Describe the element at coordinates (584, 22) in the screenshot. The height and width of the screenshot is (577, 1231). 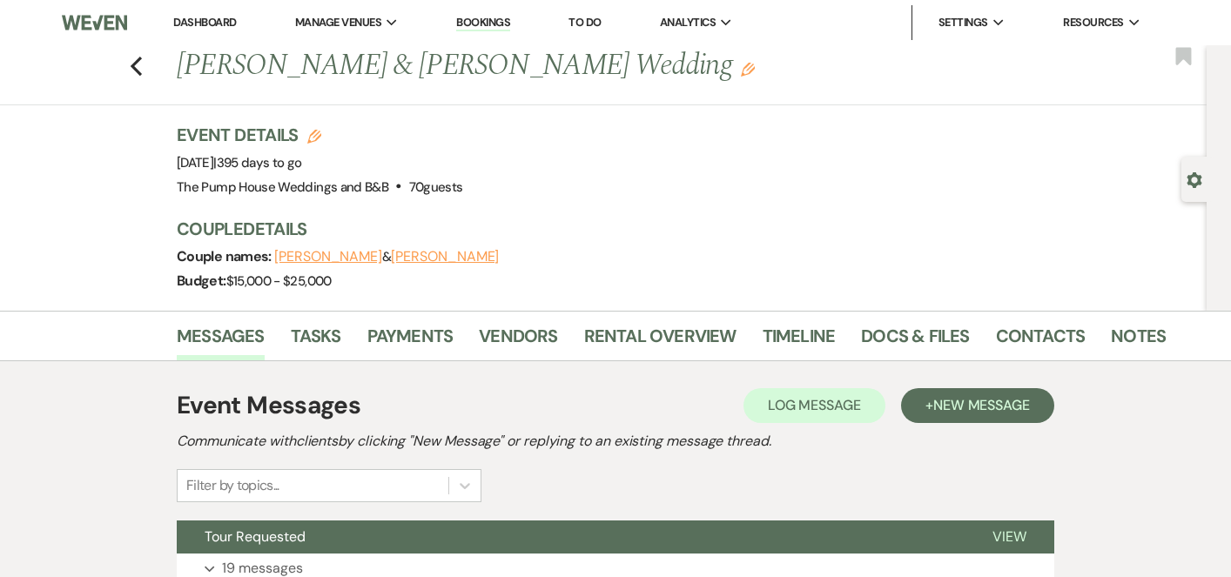
I see `a: To Do` at that location.